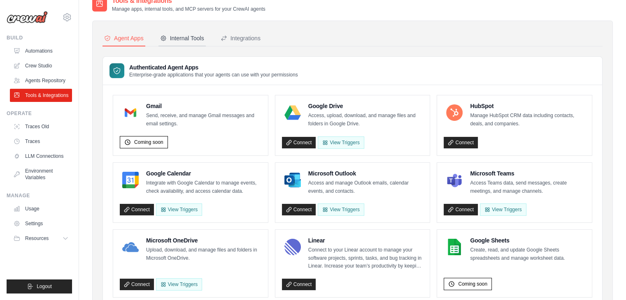 The image size is (626, 300). Describe the element at coordinates (240, 39) in the screenshot. I see `button: Integrations` at that location.